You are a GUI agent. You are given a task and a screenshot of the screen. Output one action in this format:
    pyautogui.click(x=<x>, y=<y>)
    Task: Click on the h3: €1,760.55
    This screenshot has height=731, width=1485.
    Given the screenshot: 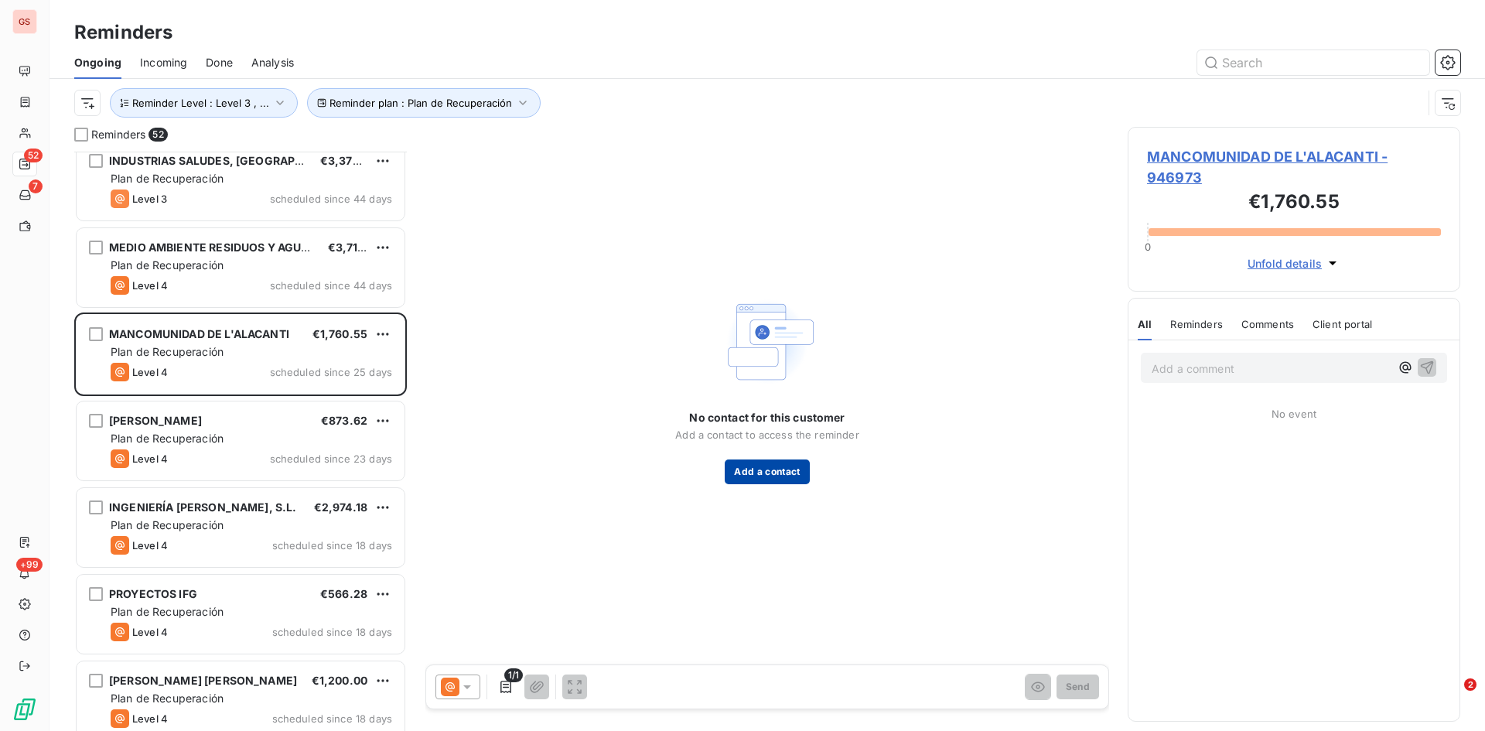 What is the action you would take?
    pyautogui.click(x=1294, y=203)
    